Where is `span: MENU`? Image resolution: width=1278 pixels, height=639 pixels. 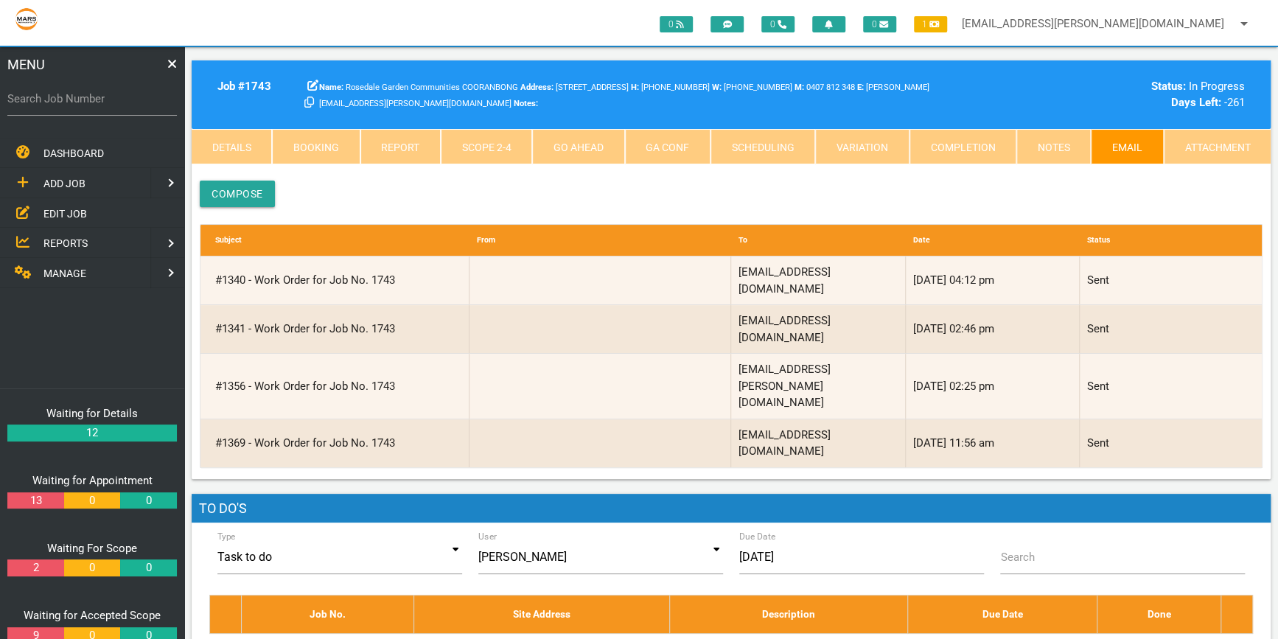
span: MENU is located at coordinates (26, 64).